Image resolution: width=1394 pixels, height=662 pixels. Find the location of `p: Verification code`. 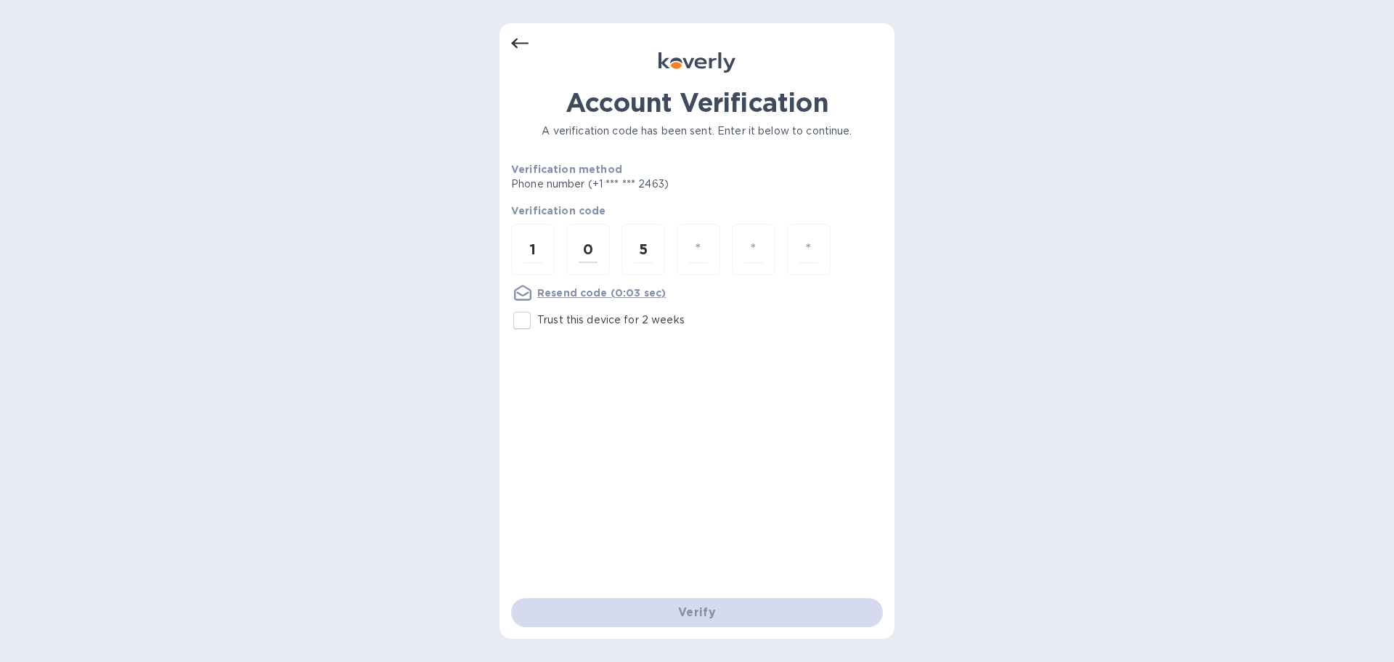

p: Verification code is located at coordinates (697, 211).